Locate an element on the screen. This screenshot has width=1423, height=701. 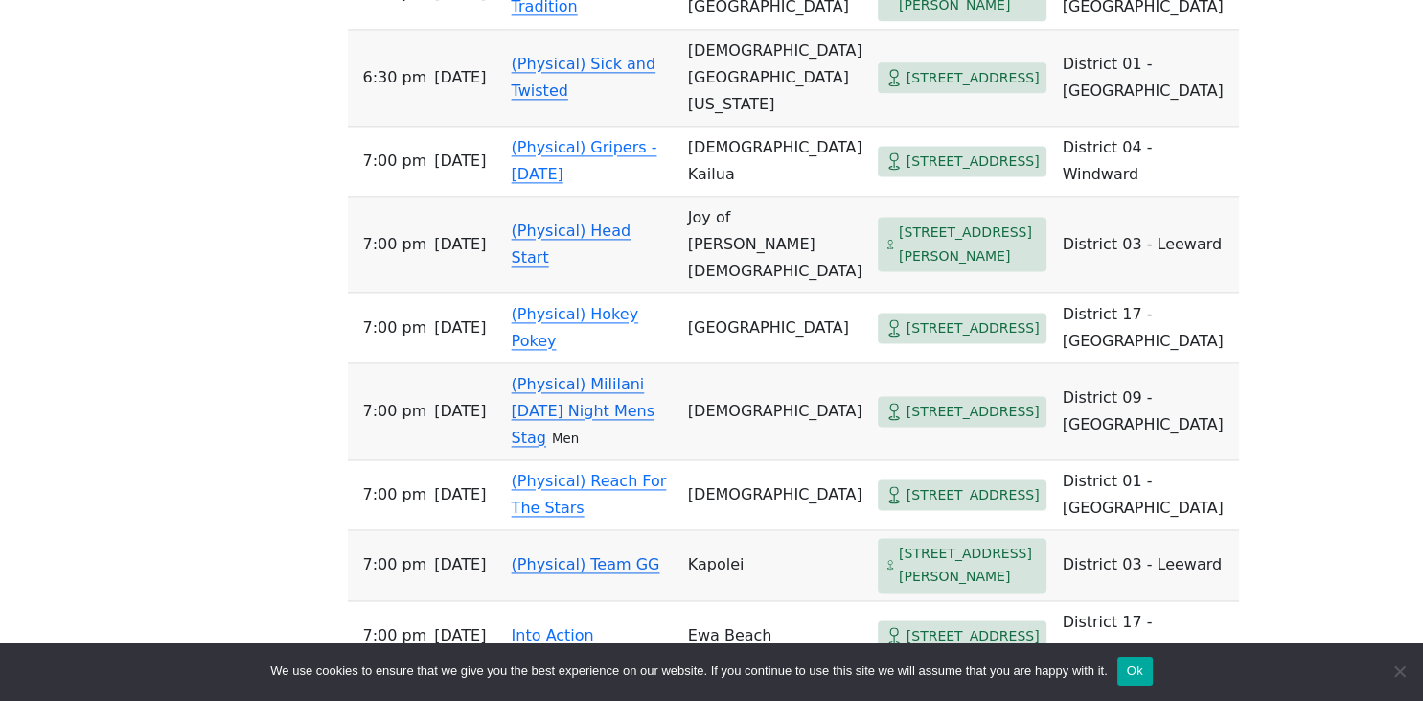
a: (Physical) Head Start is located at coordinates (571, 243).